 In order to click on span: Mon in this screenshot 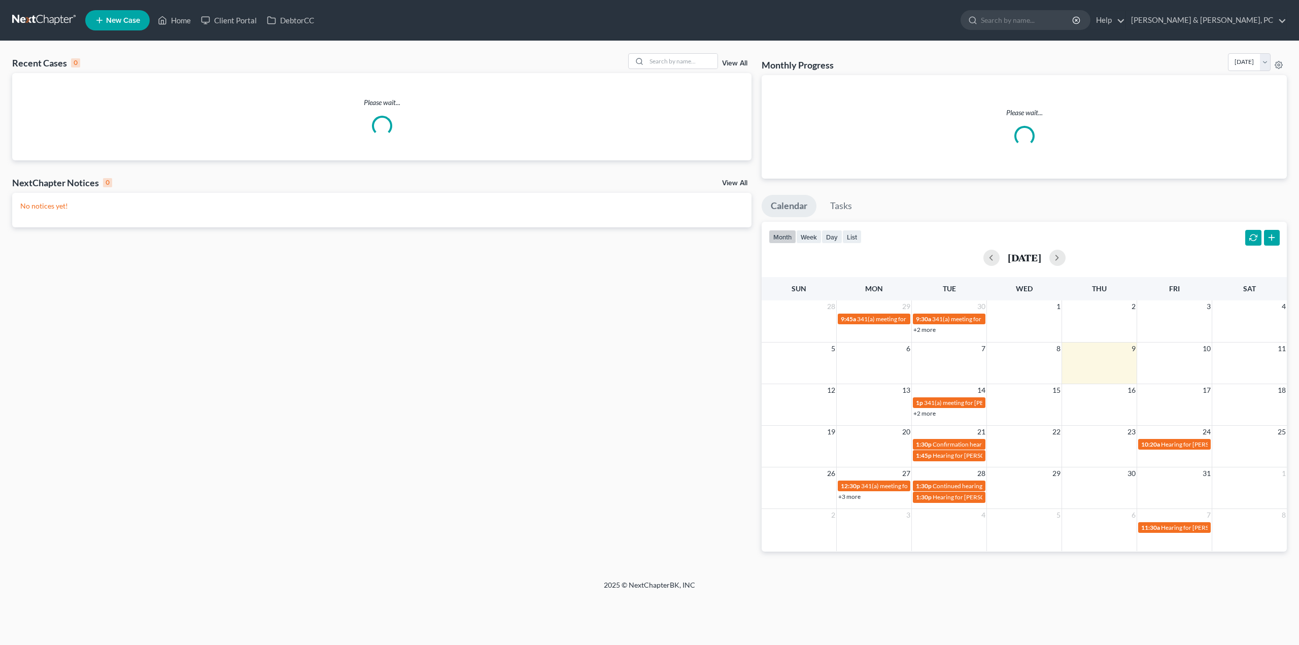, I will do `click(873, 288)`.